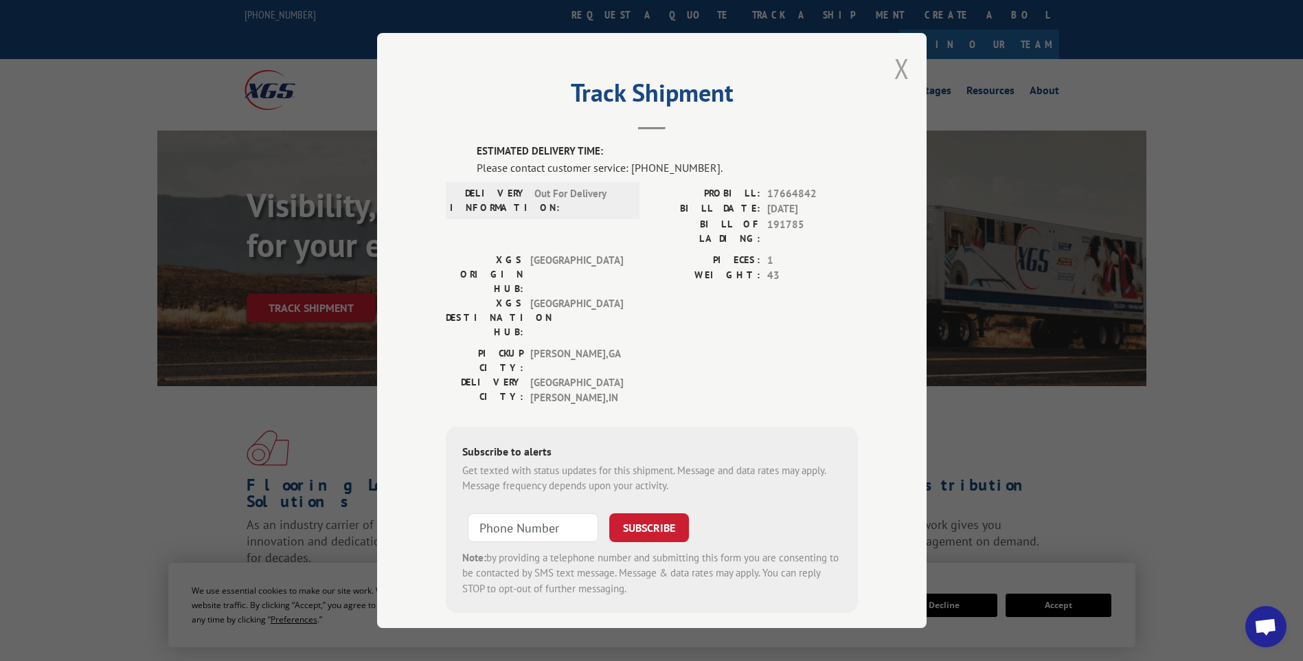 This screenshot has height=661, width=1303. I want to click on label: DELIVERY CITY:, so click(484, 390).